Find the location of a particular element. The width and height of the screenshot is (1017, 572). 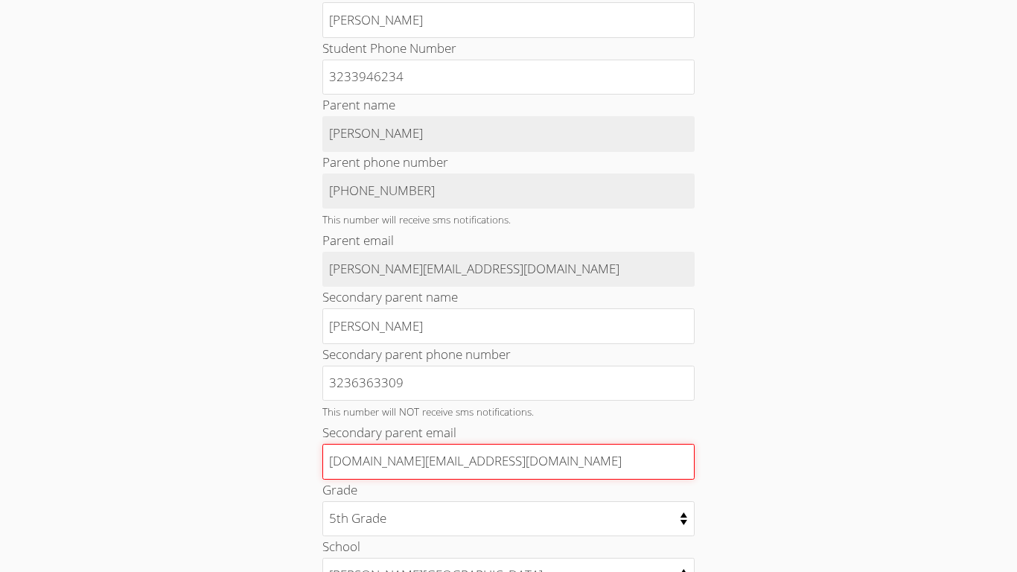

small: This number will NOT receive sms notifications. is located at coordinates (428, 411).